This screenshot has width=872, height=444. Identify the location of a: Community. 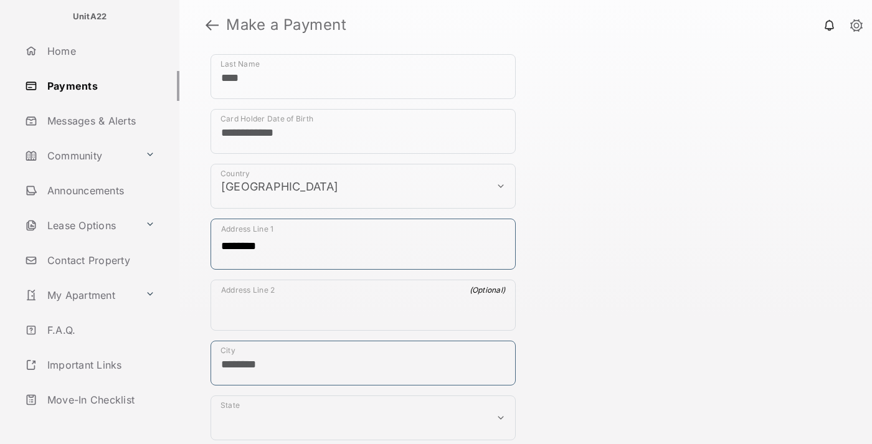
(80, 156).